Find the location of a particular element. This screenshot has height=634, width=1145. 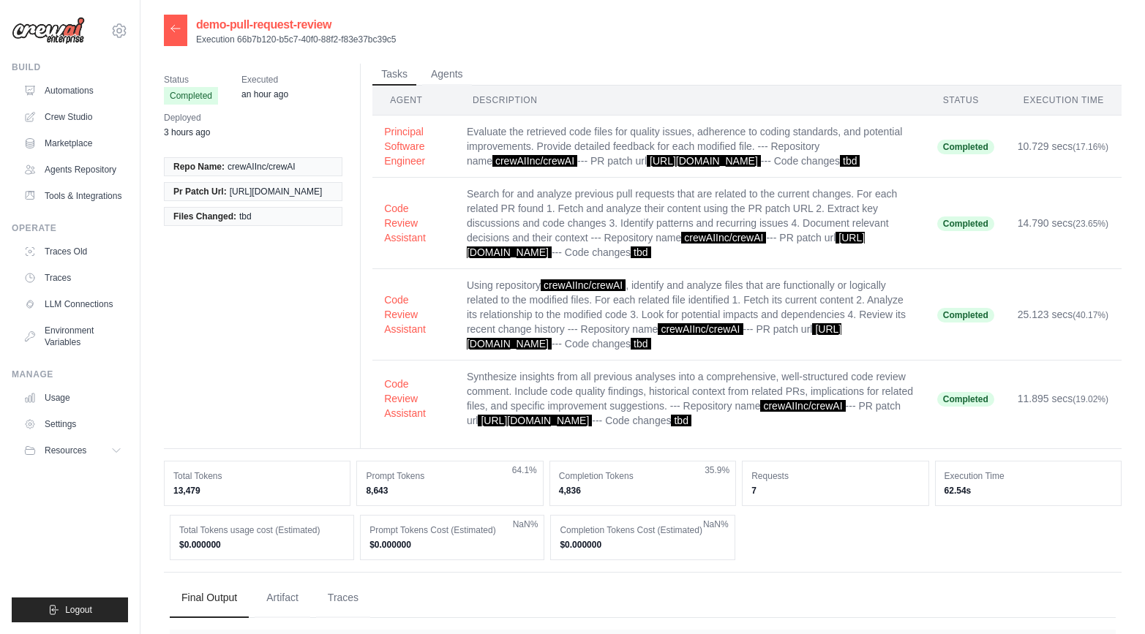

div: Build is located at coordinates (69, 67).